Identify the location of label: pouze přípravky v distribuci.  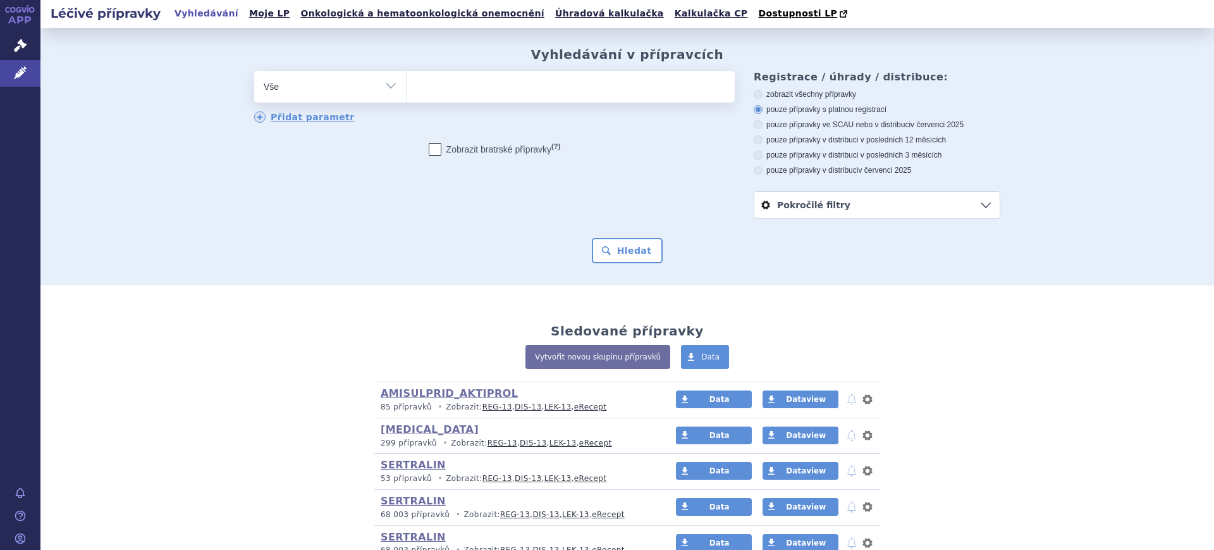
(877, 170).